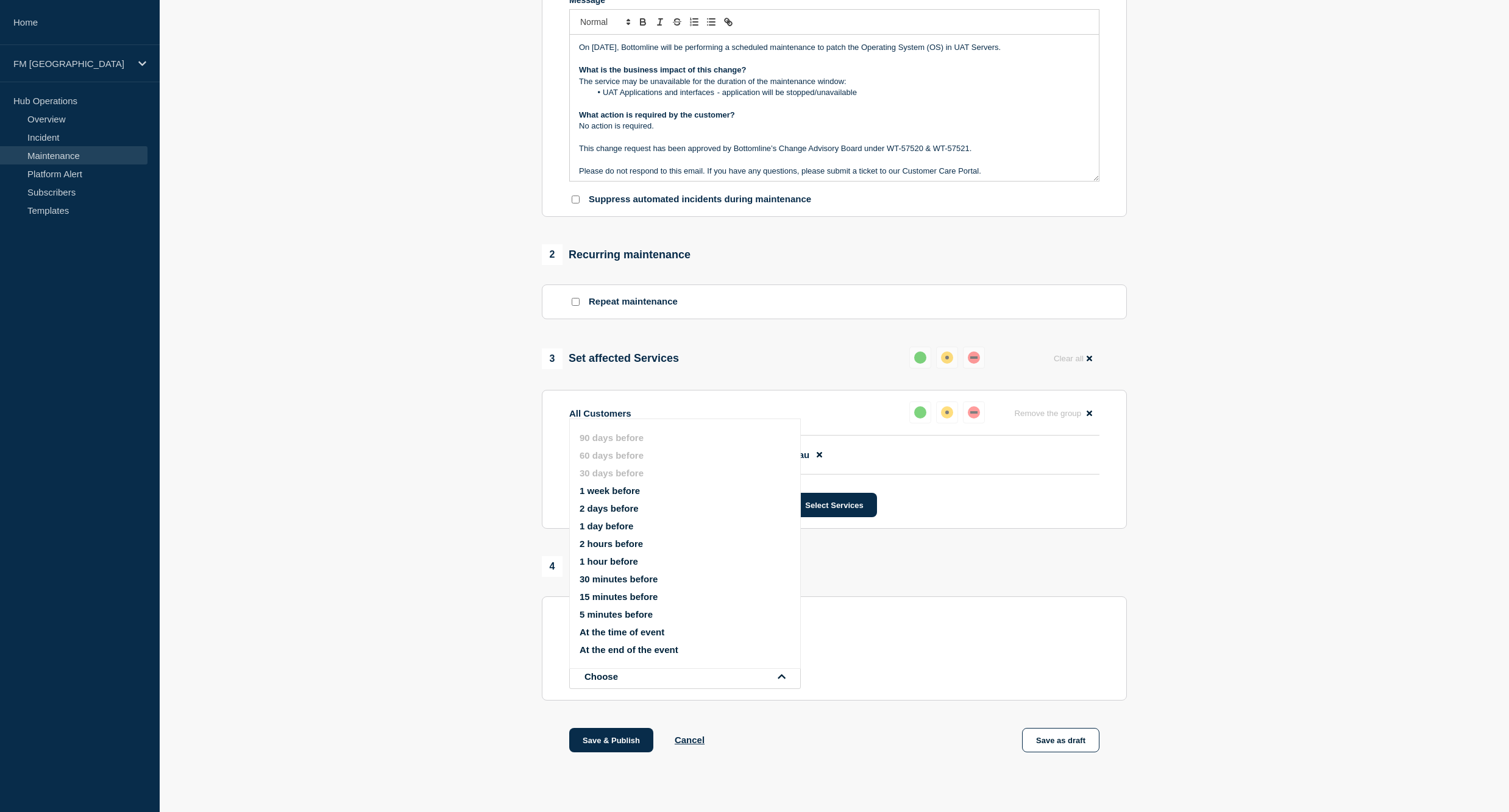  What do you see at coordinates (610, 358) in the screenshot?
I see `div: Set affected Services` at bounding box center [610, 358].